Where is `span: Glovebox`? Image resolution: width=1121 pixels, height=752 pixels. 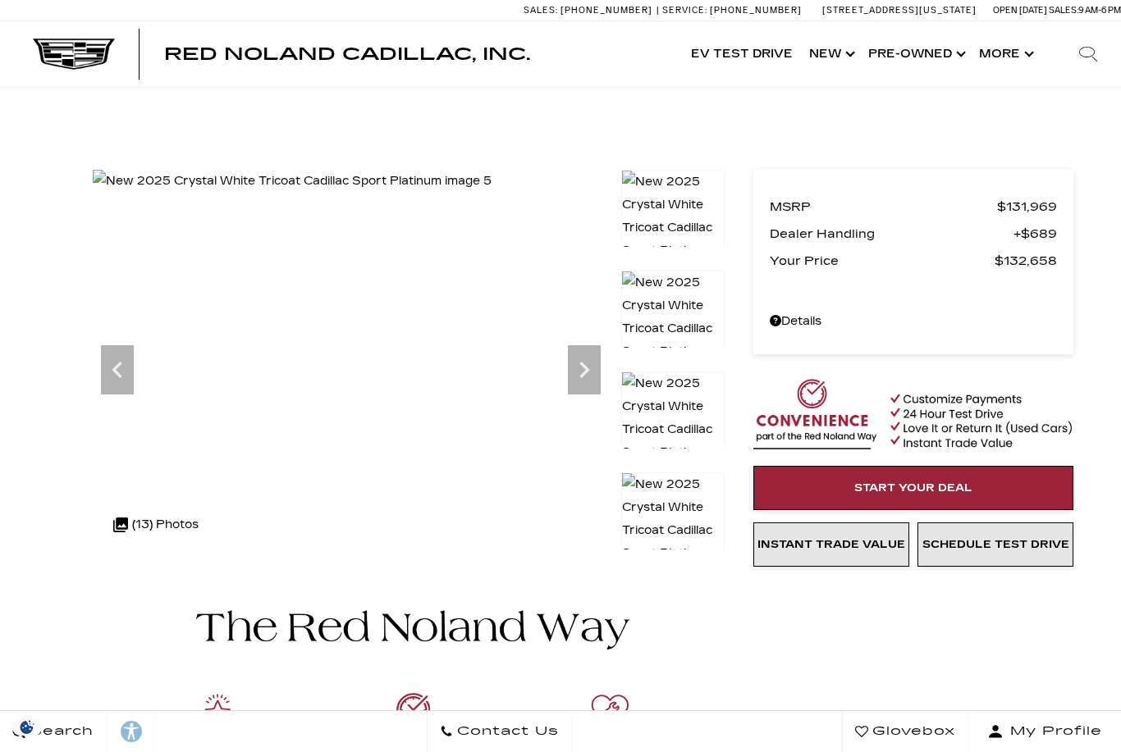
span: Glovebox is located at coordinates (911, 732).